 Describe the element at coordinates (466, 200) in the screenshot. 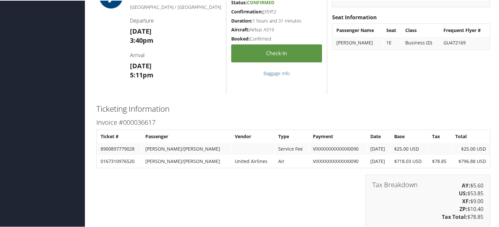

I see `strong: XF:` at that location.